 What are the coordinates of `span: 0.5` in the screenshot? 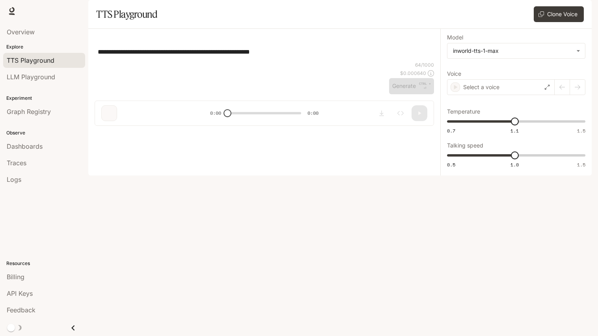 It's located at (451, 164).